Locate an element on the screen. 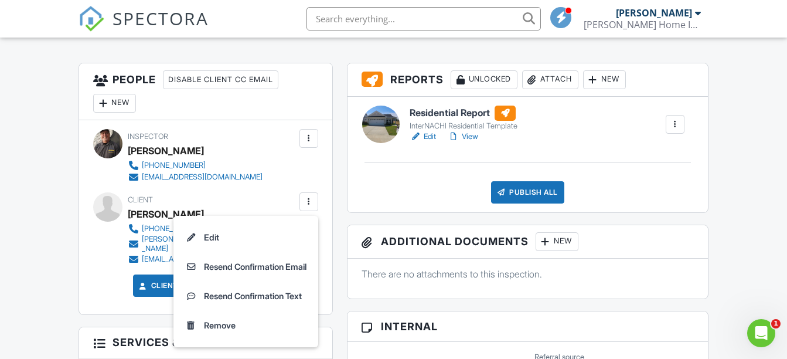 The width and height of the screenshot is (787, 359). span: Inspector is located at coordinates (148, 136).